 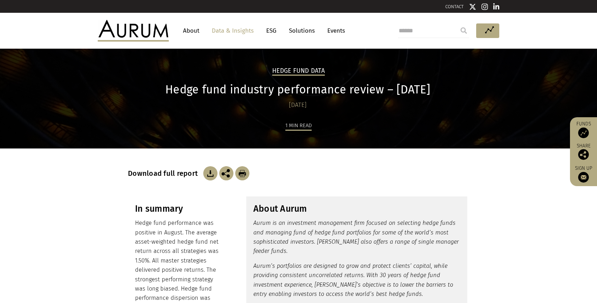 I want to click on img: Instagram icon, so click(x=484, y=7).